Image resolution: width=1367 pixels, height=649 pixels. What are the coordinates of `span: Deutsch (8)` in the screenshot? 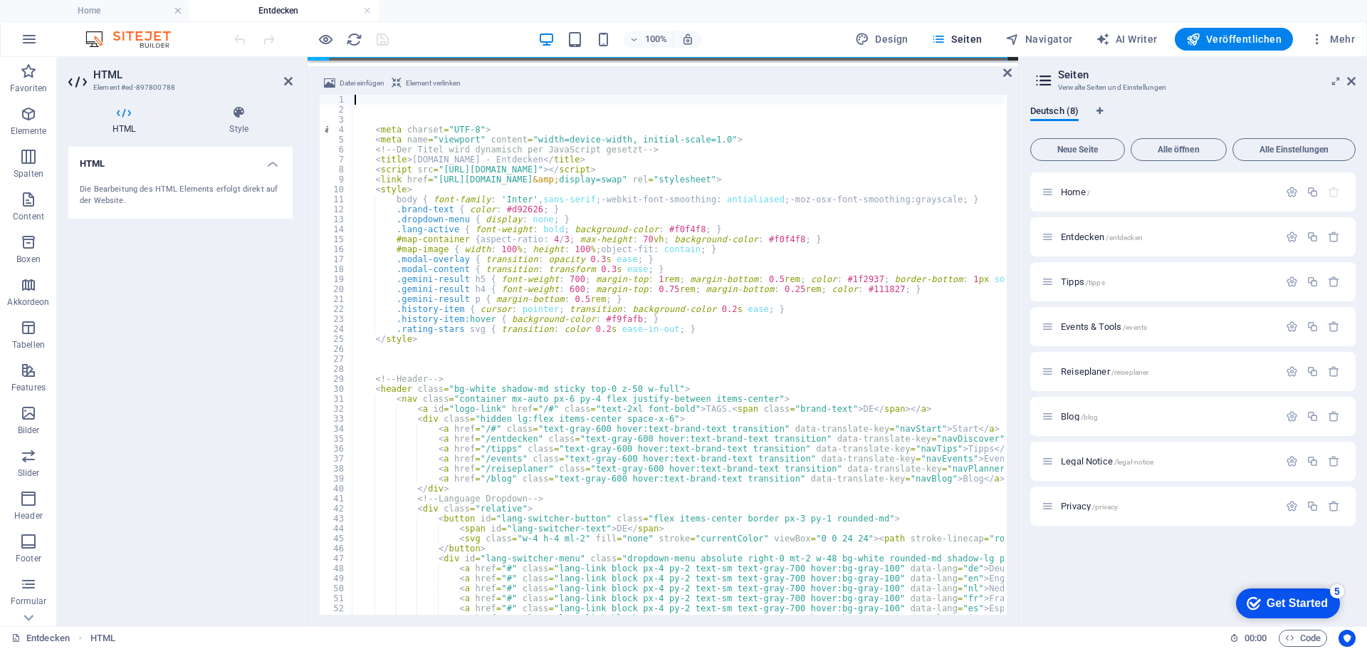 It's located at (1055, 113).